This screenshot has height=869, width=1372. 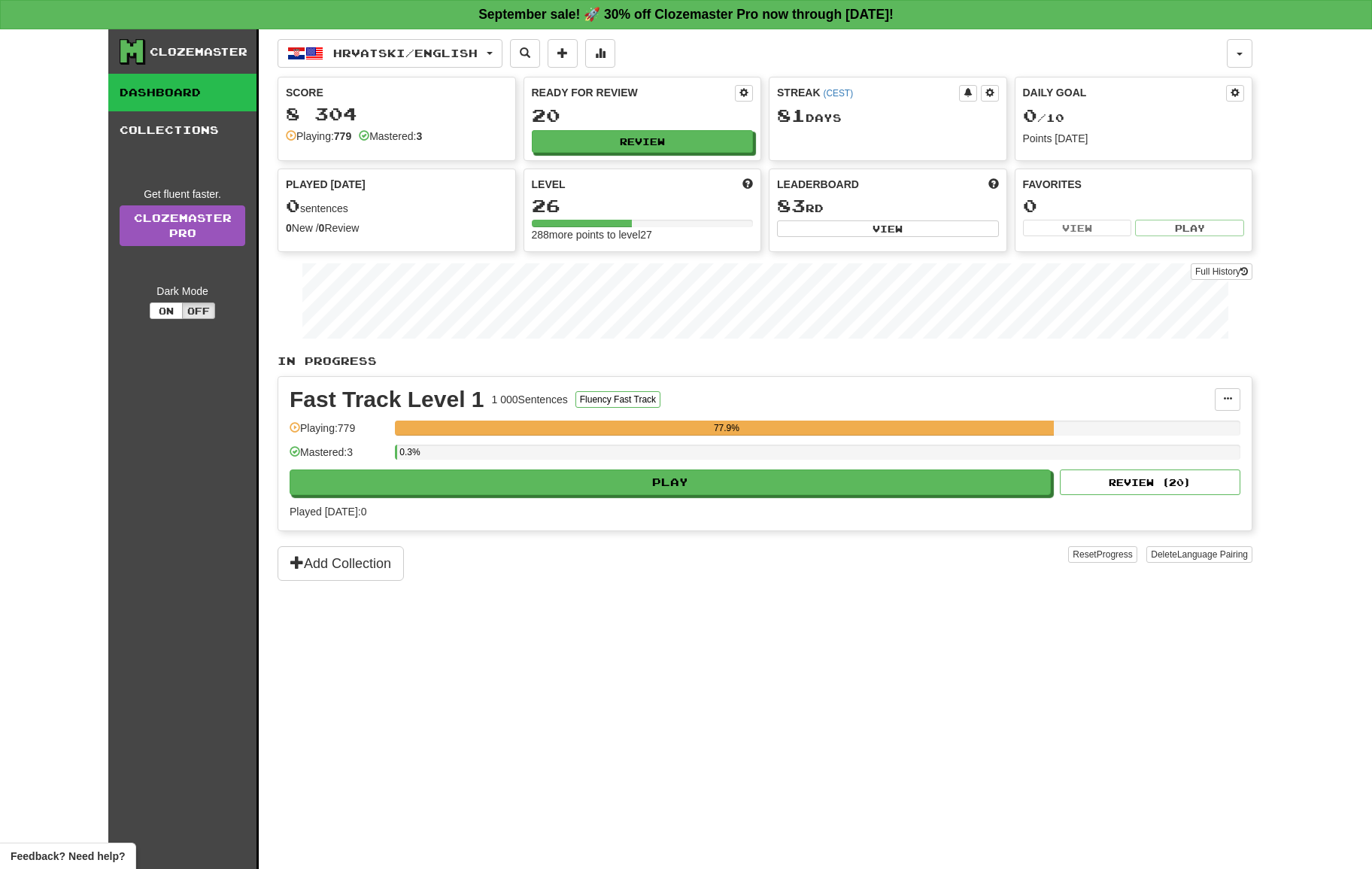 I want to click on strong: 779, so click(x=342, y=136).